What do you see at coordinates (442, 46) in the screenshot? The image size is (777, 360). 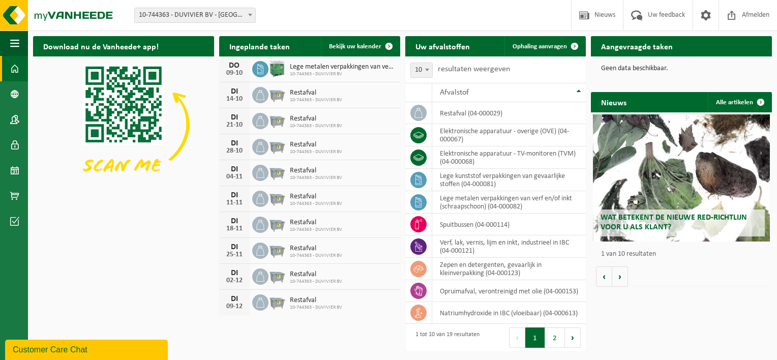 I see `h2: Uw afvalstoffen` at bounding box center [442, 46].